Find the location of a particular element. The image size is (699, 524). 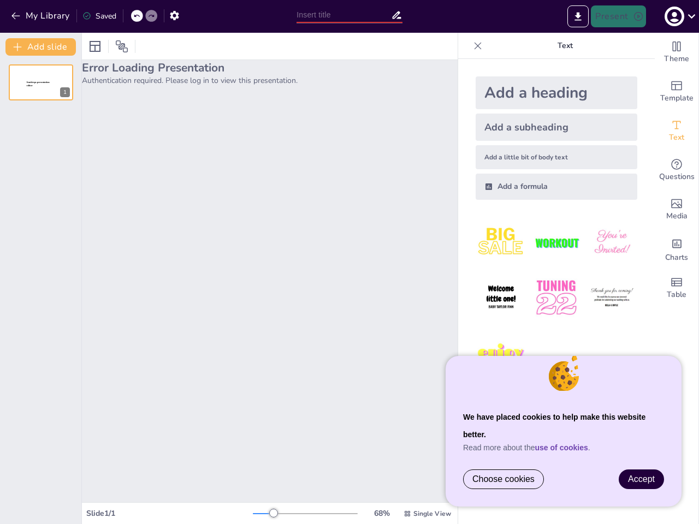

div: Add a little bit of body text is located at coordinates (556, 157).